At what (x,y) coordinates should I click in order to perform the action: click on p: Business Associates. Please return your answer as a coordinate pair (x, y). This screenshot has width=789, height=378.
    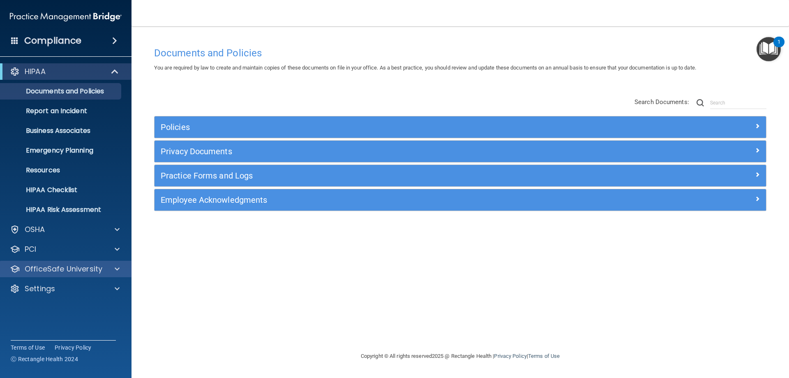
    Looking at the image, I should click on (61, 131).